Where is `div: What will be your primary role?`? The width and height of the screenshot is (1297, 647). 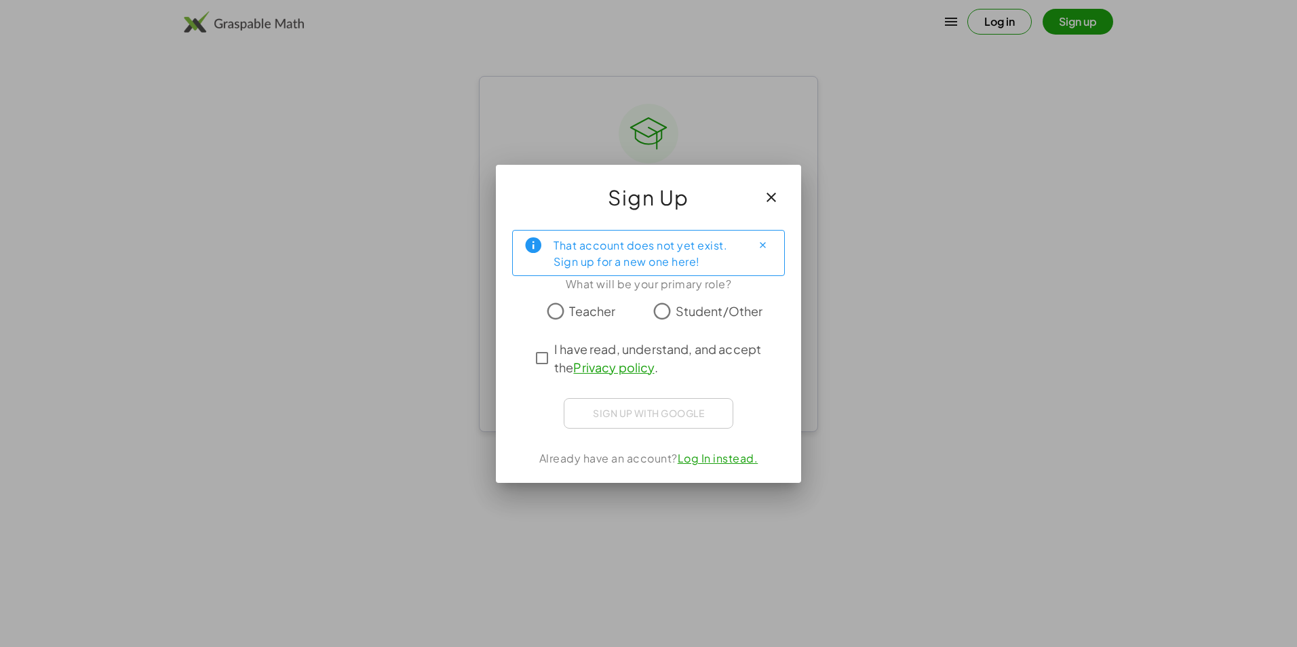
div: What will be your primary role? is located at coordinates (649, 284).